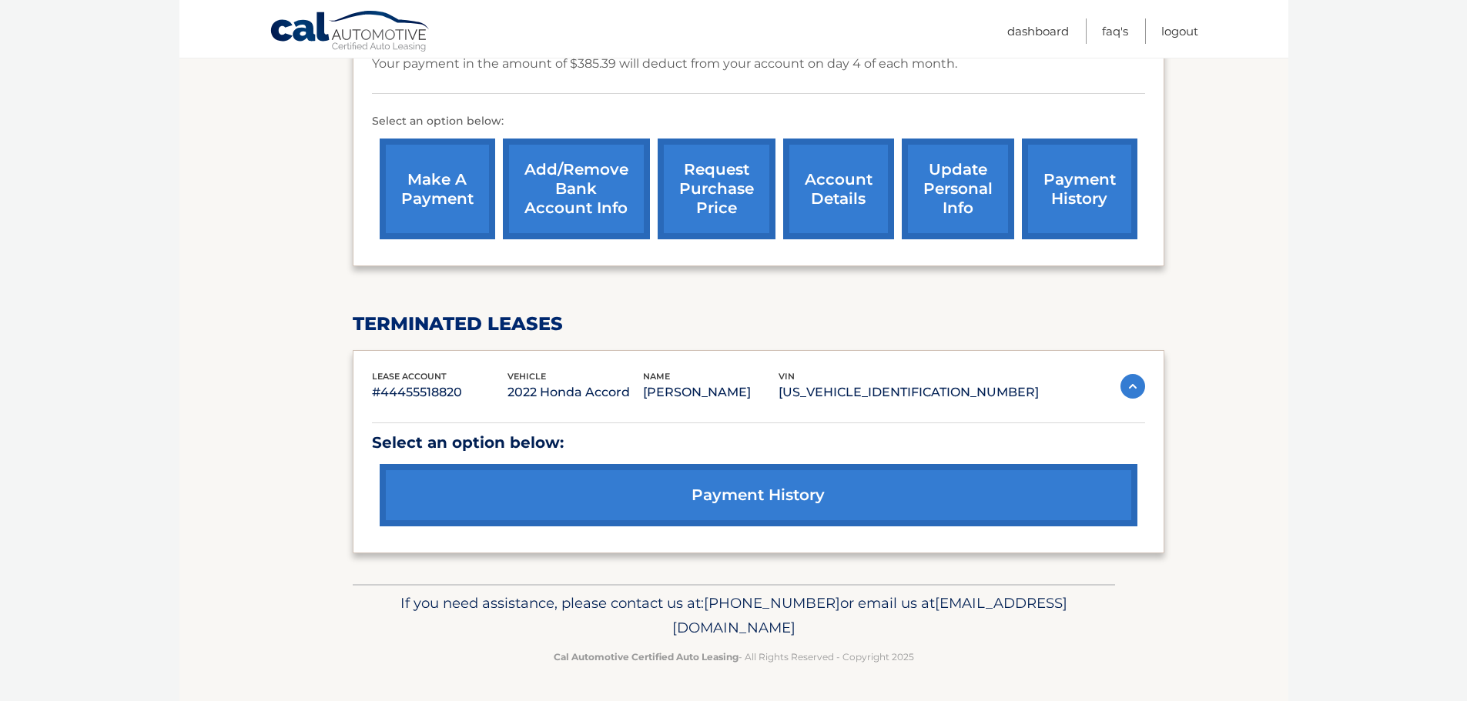 The height and width of the screenshot is (701, 1467). I want to click on a: Add/Remove bank account info, so click(576, 189).